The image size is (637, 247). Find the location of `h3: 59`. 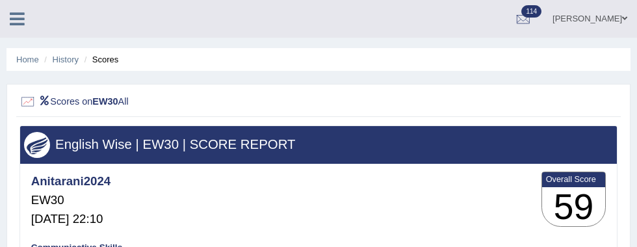

h3: 59 is located at coordinates (574, 207).